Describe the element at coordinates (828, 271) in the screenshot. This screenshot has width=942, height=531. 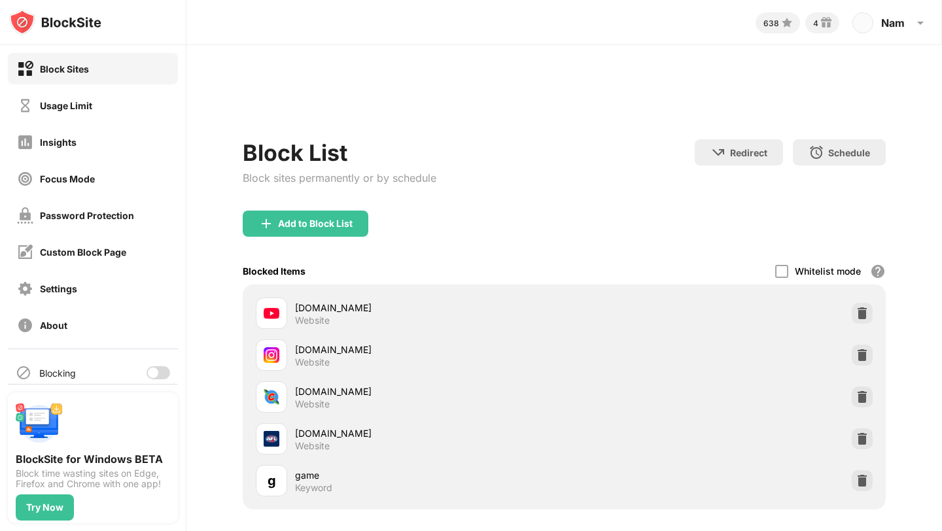
I see `div: Whitelist mode` at that location.